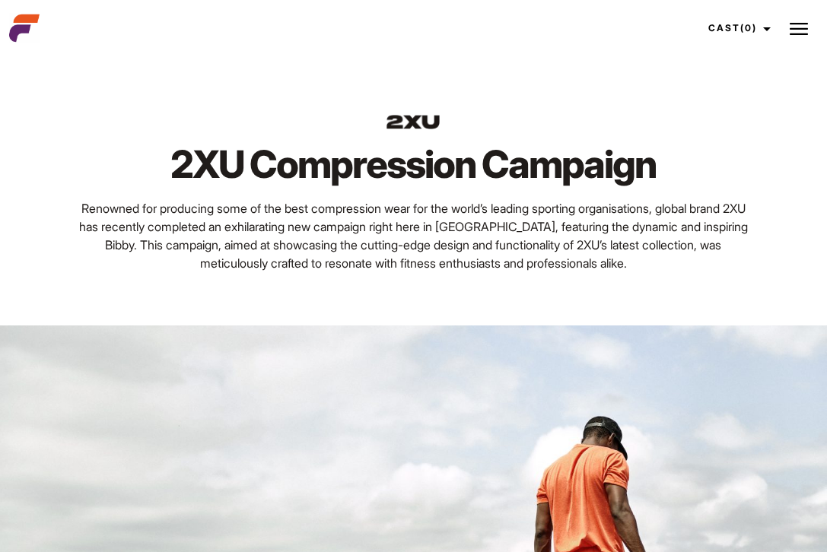 The height and width of the screenshot is (552, 827). What do you see at coordinates (413, 122) in the screenshot?
I see `img: 2xu logo` at bounding box center [413, 122].